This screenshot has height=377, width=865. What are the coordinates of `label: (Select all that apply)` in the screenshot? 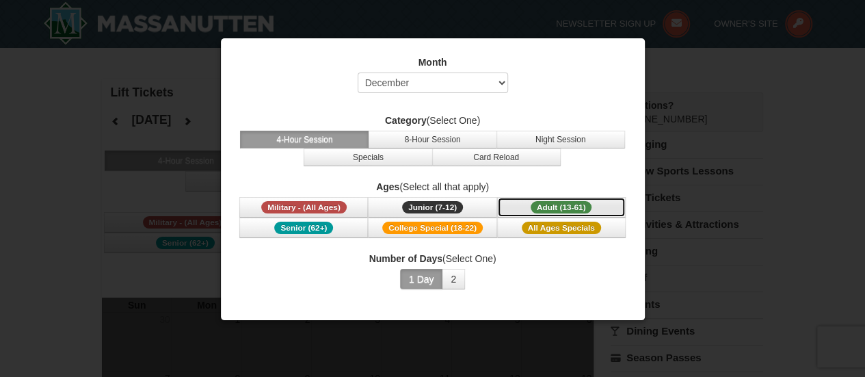 It's located at (433, 187).